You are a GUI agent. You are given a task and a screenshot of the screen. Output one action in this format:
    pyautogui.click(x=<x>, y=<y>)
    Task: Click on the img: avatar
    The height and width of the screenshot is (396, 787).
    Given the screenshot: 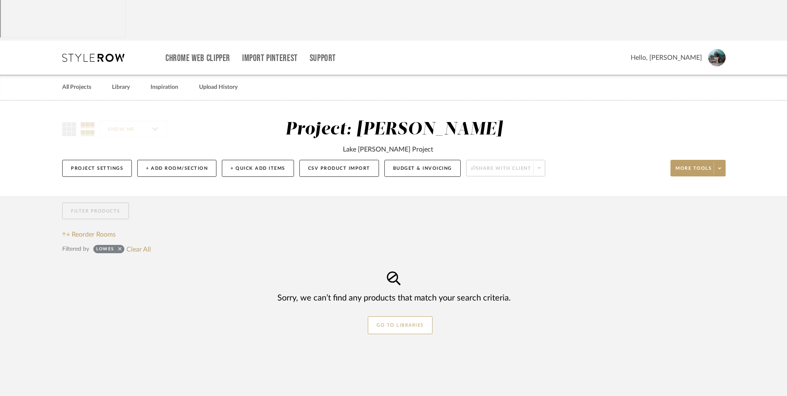 What is the action you would take?
    pyautogui.click(x=717, y=58)
    